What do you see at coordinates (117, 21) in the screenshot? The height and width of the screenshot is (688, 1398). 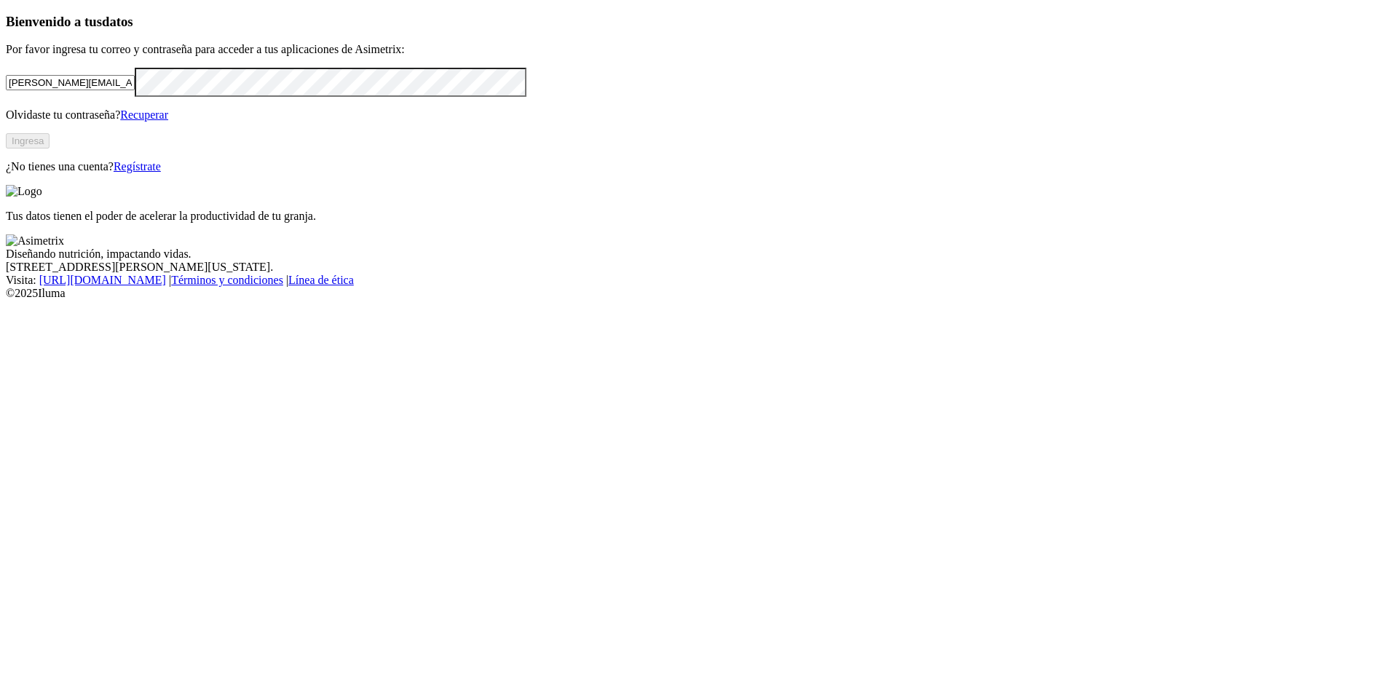 I see `span: datos` at bounding box center [117, 21].